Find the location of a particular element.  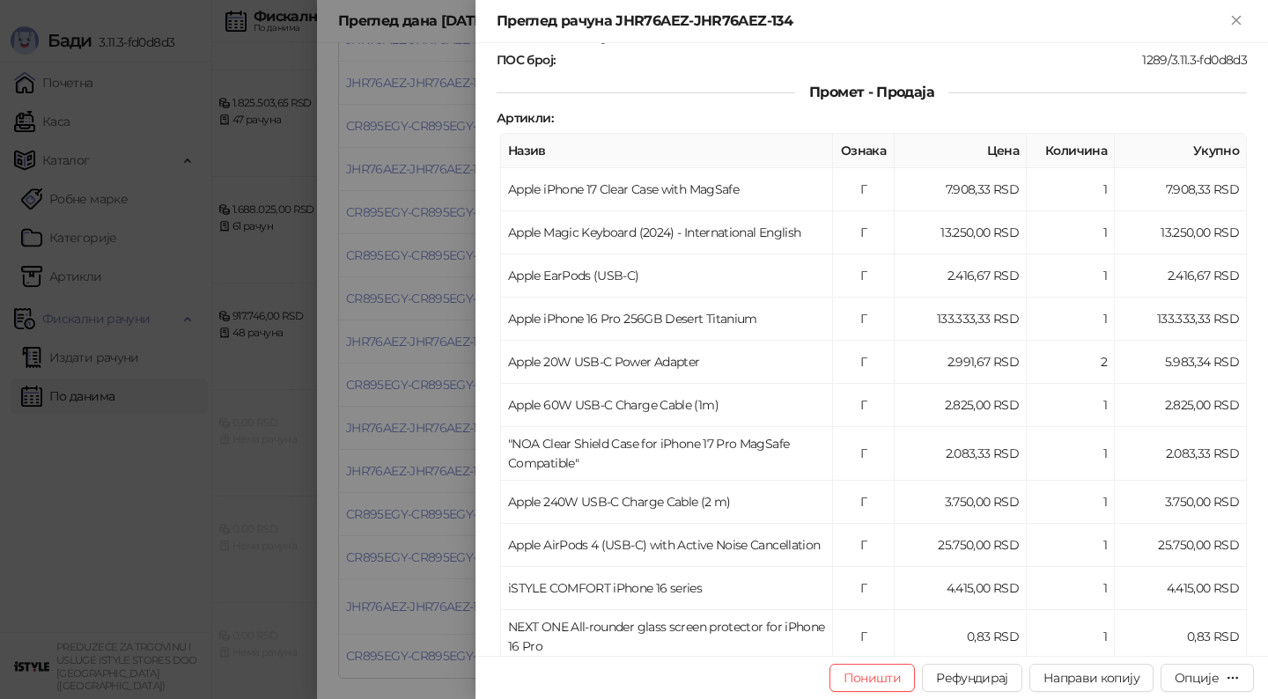

strong: Артикли : is located at coordinates (525, 118).